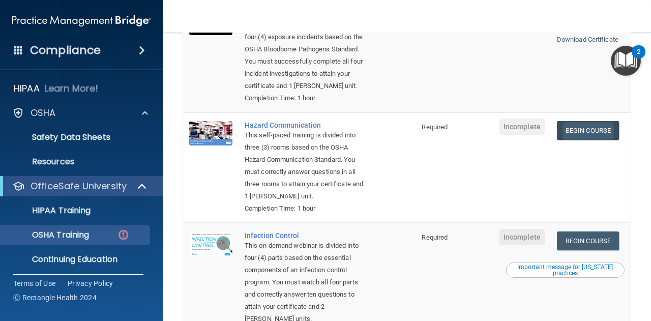  I want to click on p: OfficeSafe University, so click(78, 186).